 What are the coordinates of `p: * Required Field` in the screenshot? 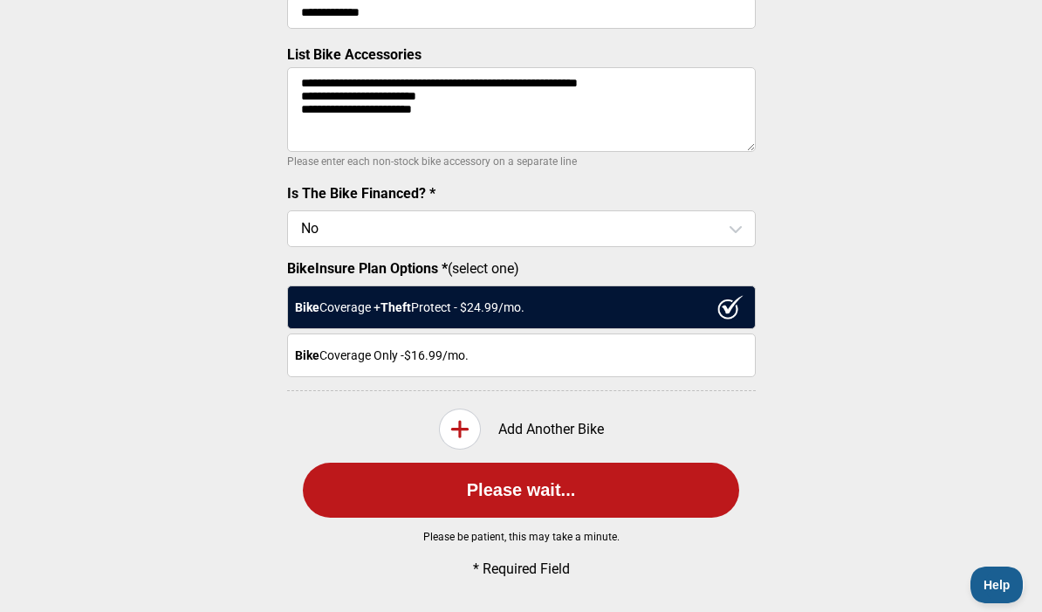 It's located at (521, 568).